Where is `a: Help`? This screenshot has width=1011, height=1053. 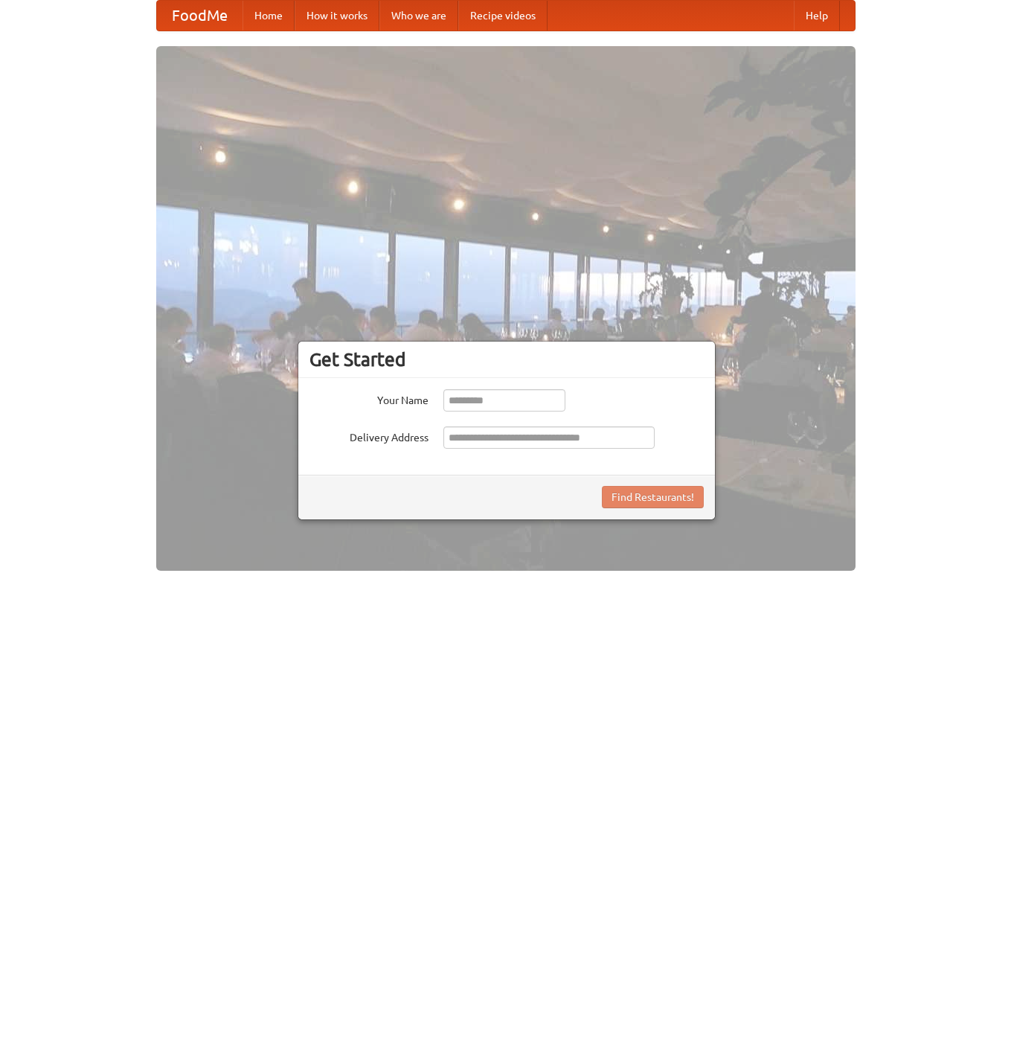 a: Help is located at coordinates (817, 16).